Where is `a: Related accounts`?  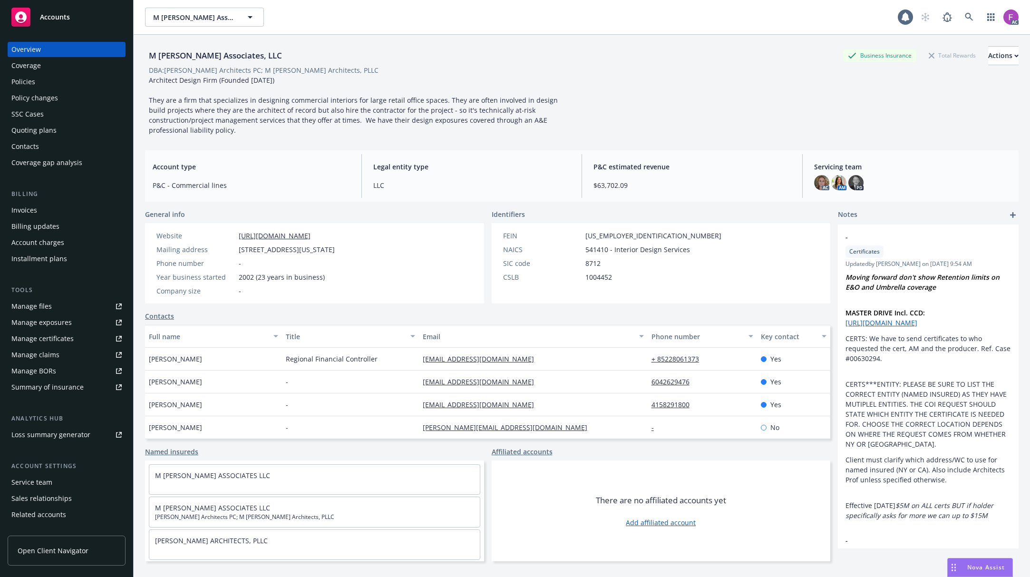
a: Related accounts is located at coordinates (67, 514).